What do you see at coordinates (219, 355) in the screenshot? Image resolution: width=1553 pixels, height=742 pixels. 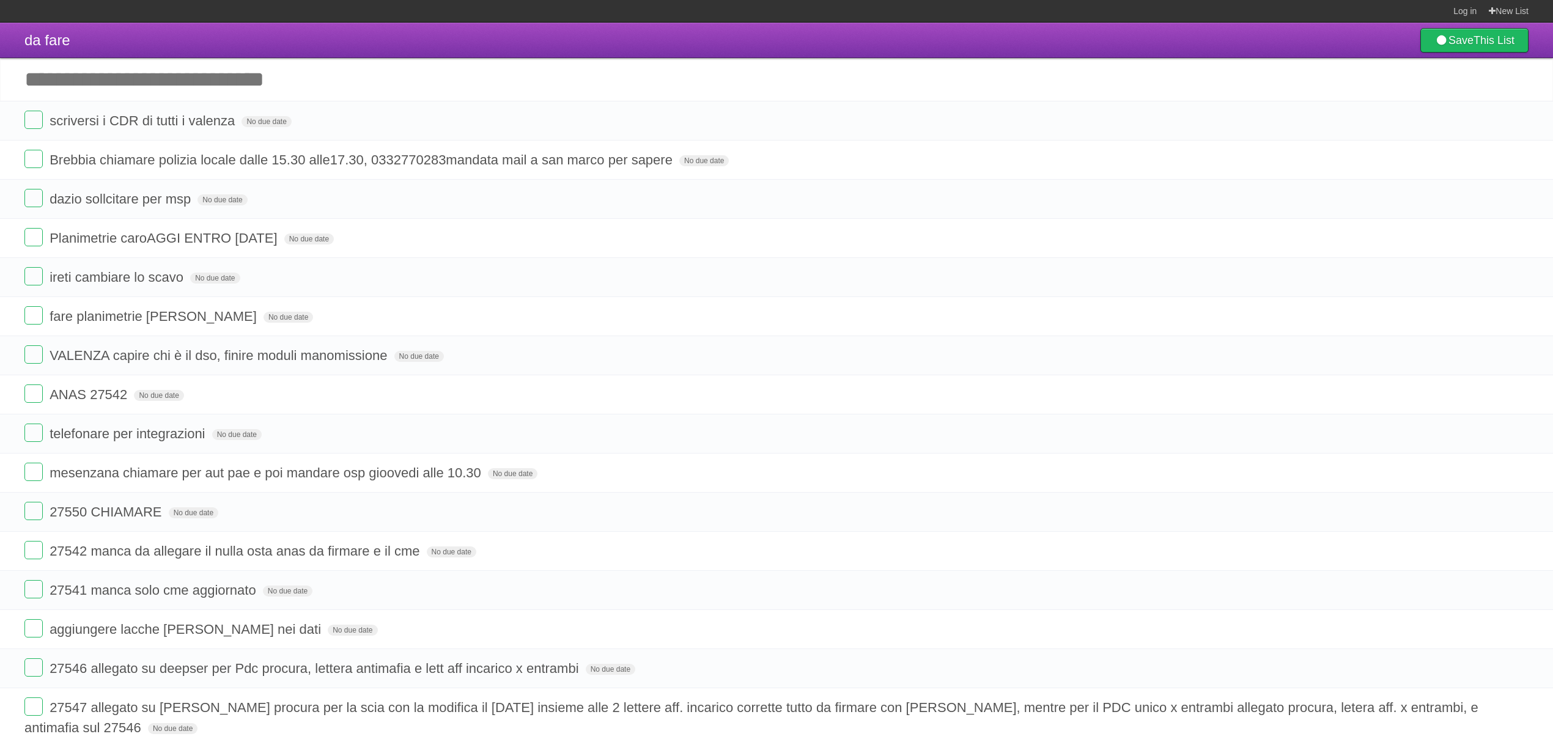 I see `span: VALENZA capire chi è il dso, finire moduli manomissione` at bounding box center [219, 355].